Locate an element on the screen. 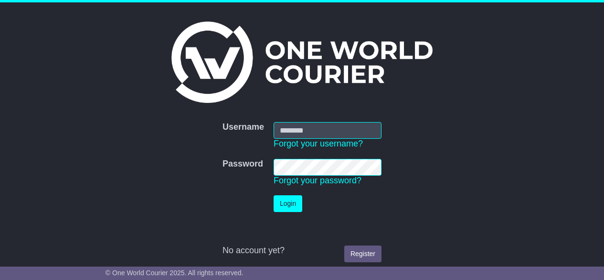 Image resolution: width=604 pixels, height=280 pixels. label: Username is located at coordinates (243, 127).